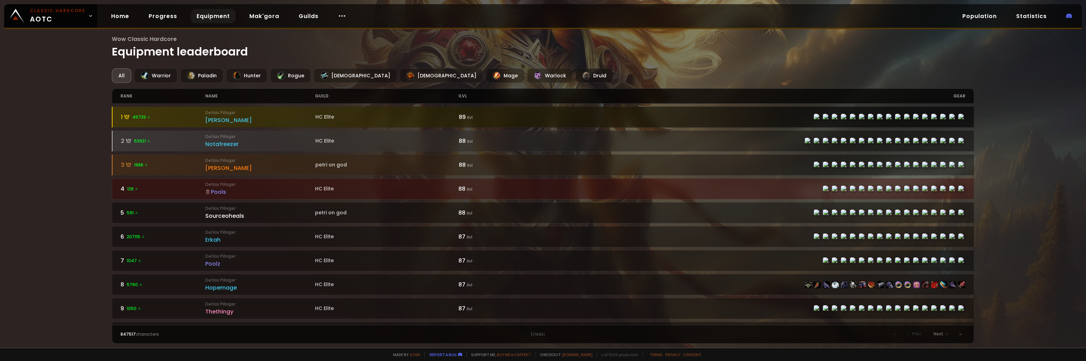 The image size is (1086, 361). What do you see at coordinates (543, 47) in the screenshot?
I see `h1: Equipment leaderboard` at bounding box center [543, 47].